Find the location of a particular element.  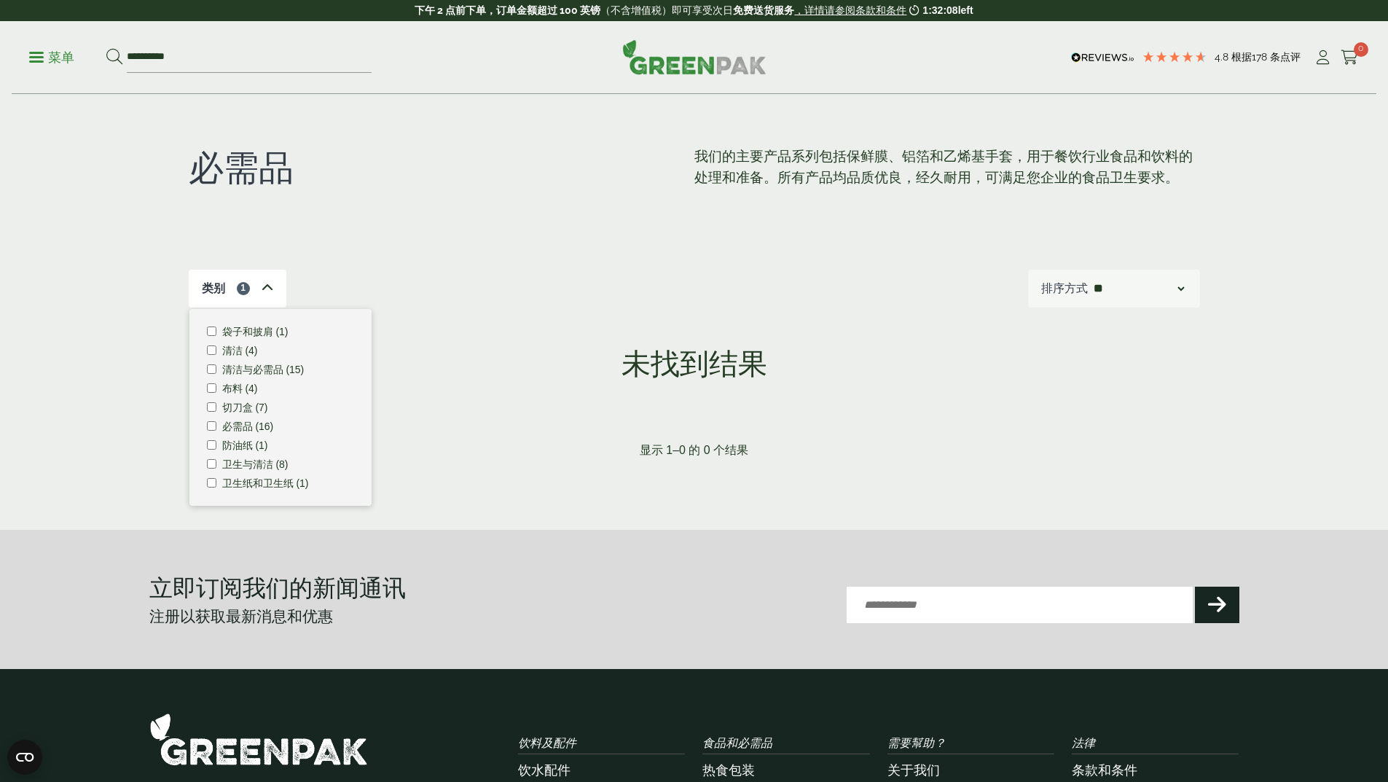

font: 立即订阅我们的新闻通讯 is located at coordinates (278, 586).